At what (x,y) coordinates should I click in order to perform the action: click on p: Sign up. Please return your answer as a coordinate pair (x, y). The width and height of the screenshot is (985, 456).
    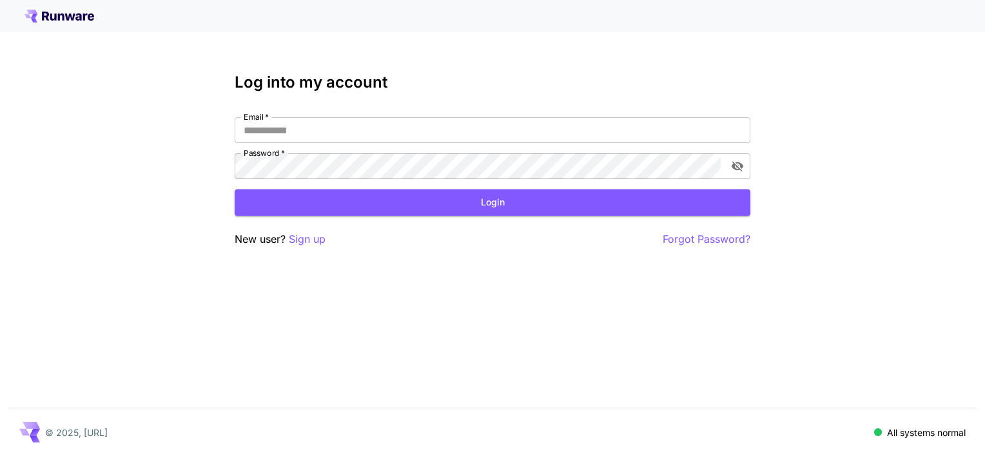
    Looking at the image, I should click on (307, 239).